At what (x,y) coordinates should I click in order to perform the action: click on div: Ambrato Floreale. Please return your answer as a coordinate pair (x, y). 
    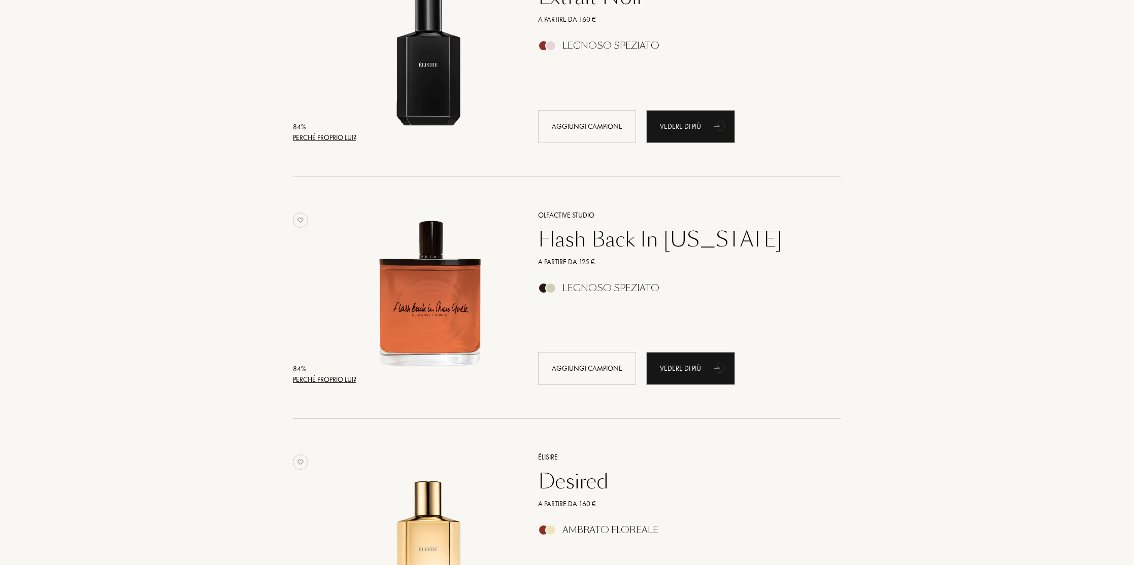
    Looking at the image, I should click on (610, 530).